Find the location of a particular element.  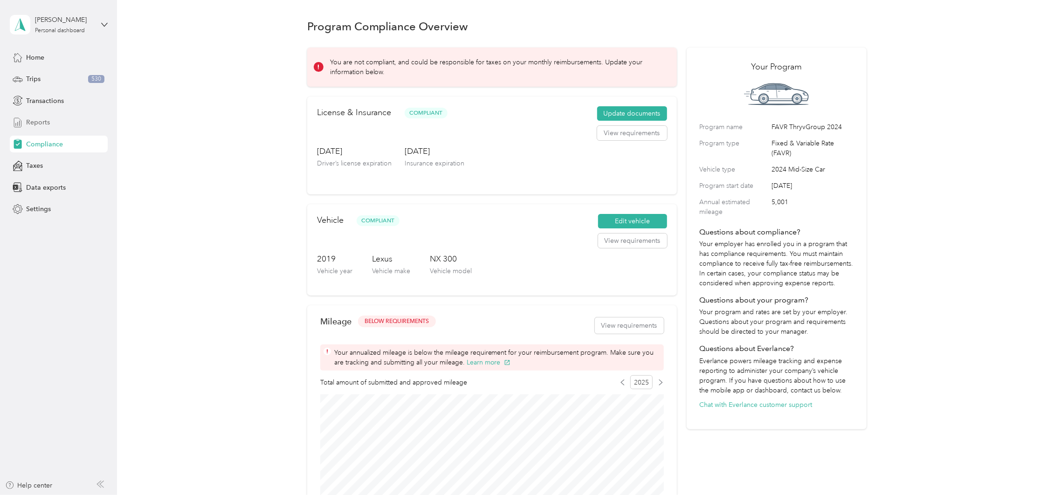

span: Your annualized mileage is below the mileage requirement for your reimbursement program. Make sur... is located at coordinates (498, 358).